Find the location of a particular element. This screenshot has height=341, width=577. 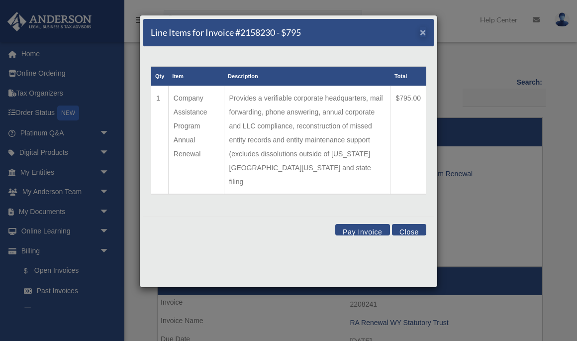

h5: Line Items for Invoice #2158230 - $795 is located at coordinates (226, 32).